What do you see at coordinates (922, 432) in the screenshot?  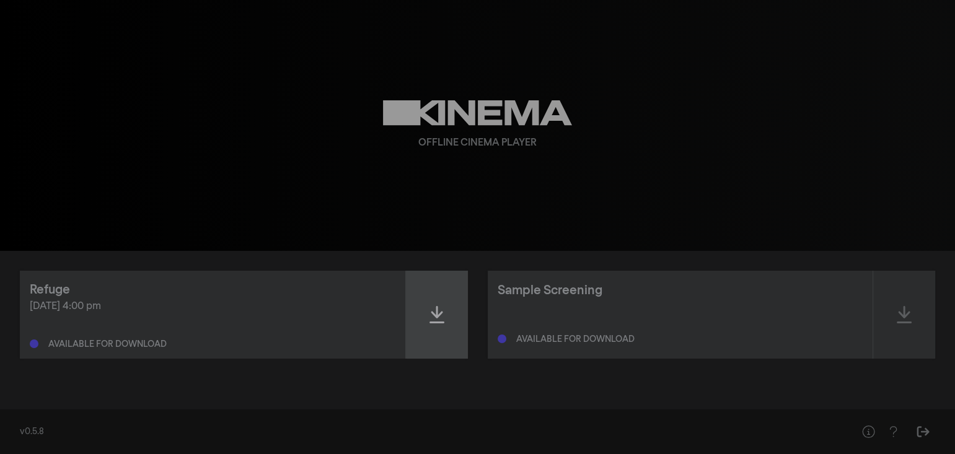 I see `button: Sign Out` at bounding box center [922, 432].